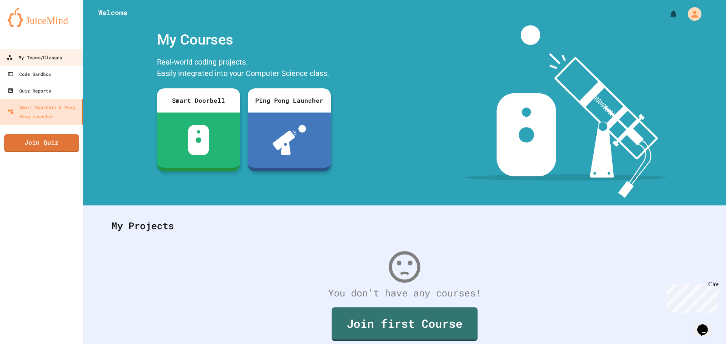 The image size is (726, 344). I want to click on div: Chat with us now!Close, so click(28, 25).